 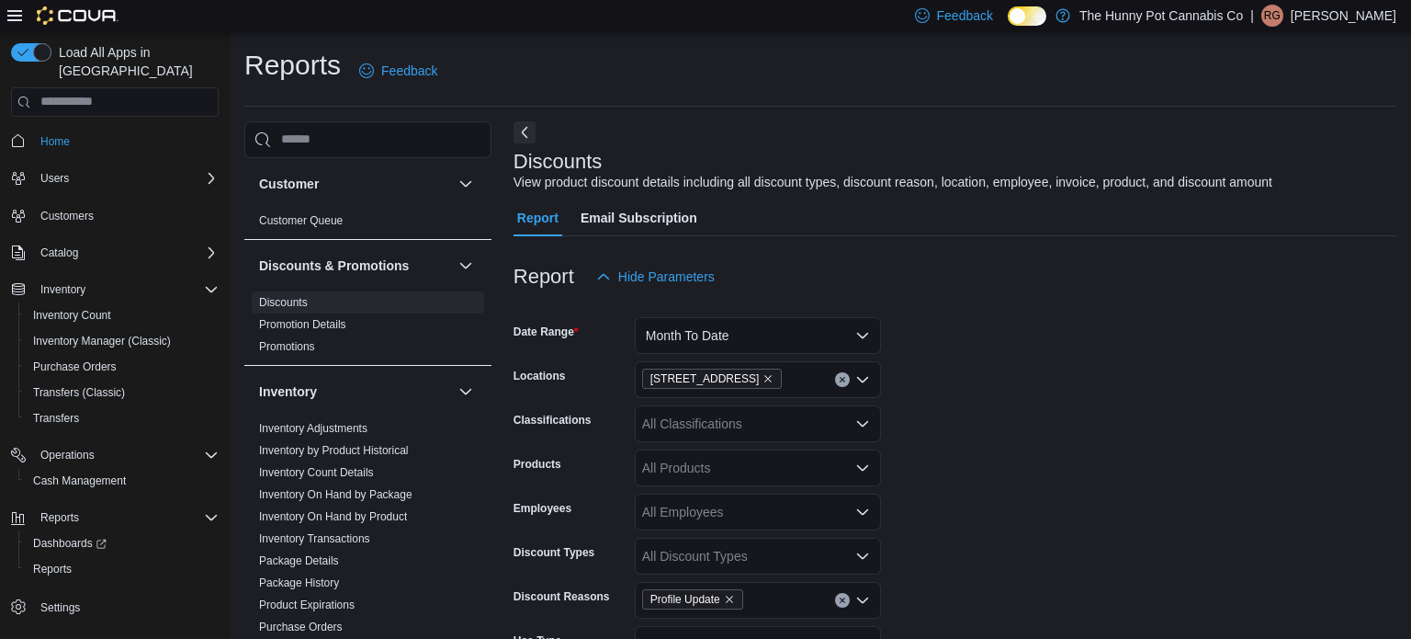 What do you see at coordinates (122, 481) in the screenshot?
I see `button: Cash Management` at bounding box center [122, 481].